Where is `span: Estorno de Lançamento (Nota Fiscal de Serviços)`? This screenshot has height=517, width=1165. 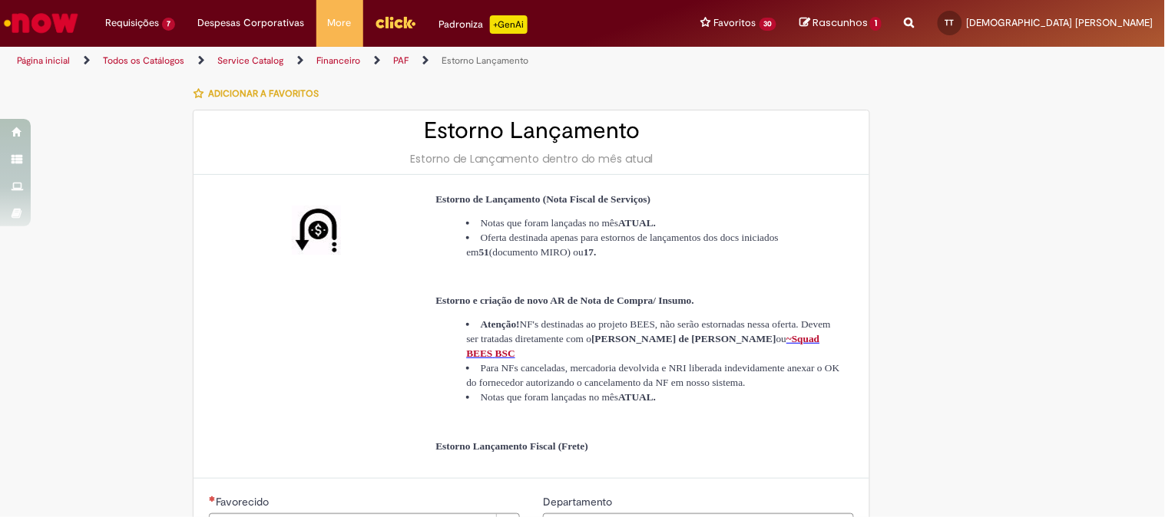
span: Estorno de Lançamento (Nota Fiscal de Serviços) is located at coordinates (543, 199).